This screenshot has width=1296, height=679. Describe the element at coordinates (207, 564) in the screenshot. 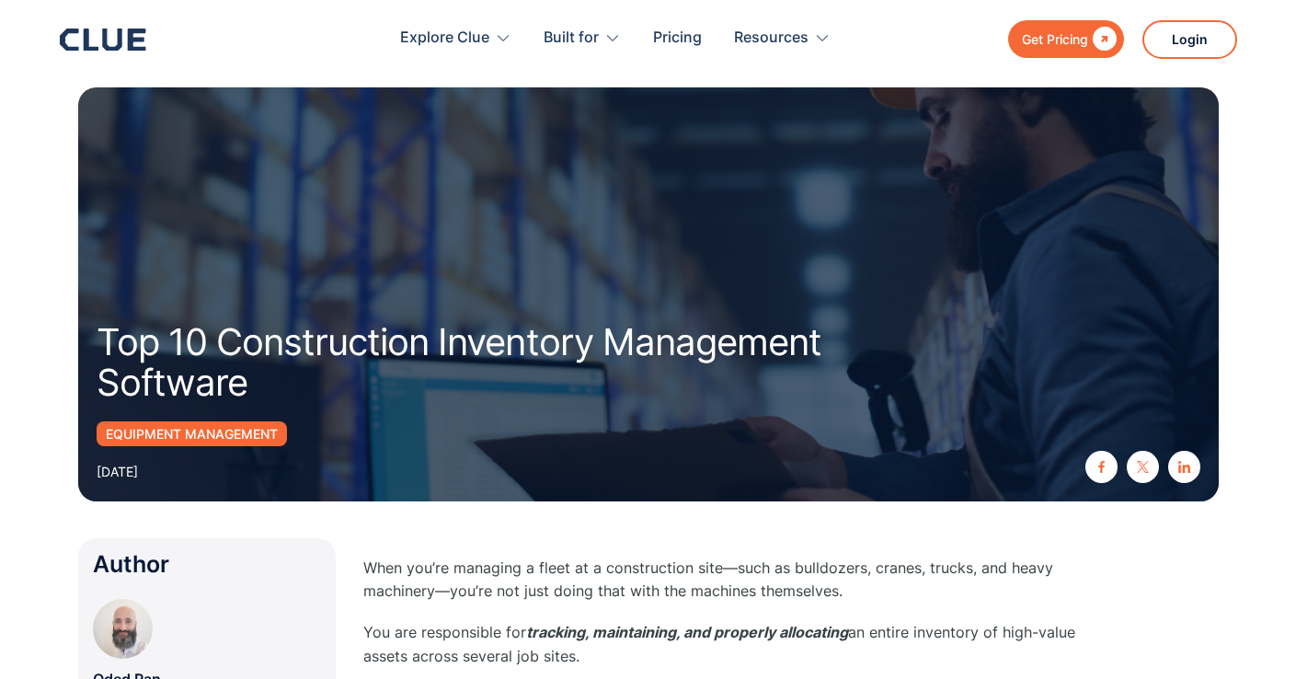

I see `div: Author` at that location.